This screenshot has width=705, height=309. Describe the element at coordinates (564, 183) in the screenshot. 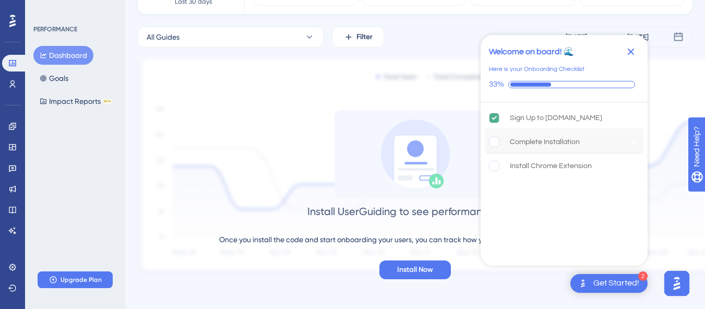

I see `div: Checklist items` at that location.